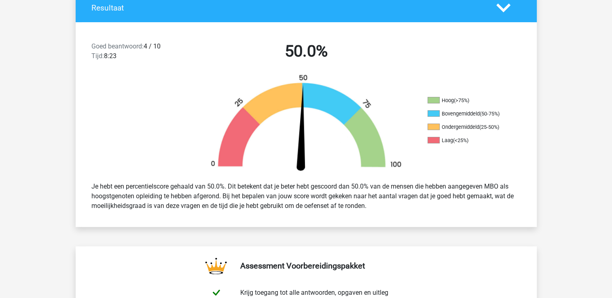 This screenshot has height=298, width=612. Describe the element at coordinates (306, 197) in the screenshot. I see `div: Je hebt een percentielscore gehaald van 50.0%. Dit betekent dat je beter hebt gescoord dan 50.0% ...` at that location.